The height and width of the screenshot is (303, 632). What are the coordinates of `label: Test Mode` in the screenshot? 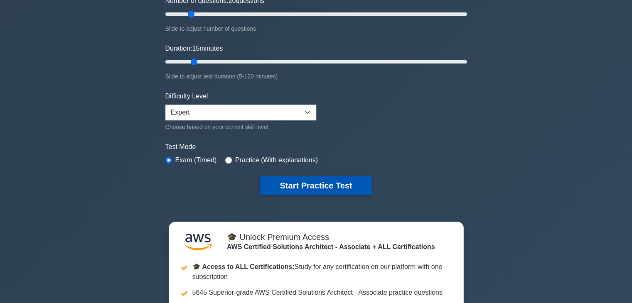 It's located at (316, 147).